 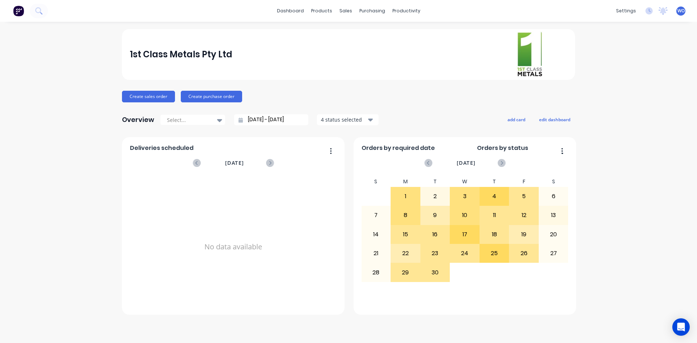 What do you see at coordinates (502, 148) in the screenshot?
I see `span: Orders by status` at bounding box center [502, 148].